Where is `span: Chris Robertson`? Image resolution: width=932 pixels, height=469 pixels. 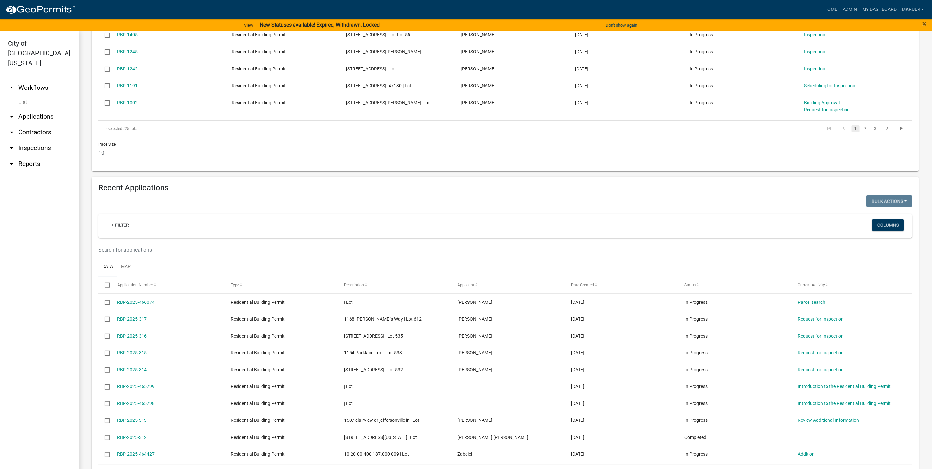 span: Chris Robertson is located at coordinates (478, 35).